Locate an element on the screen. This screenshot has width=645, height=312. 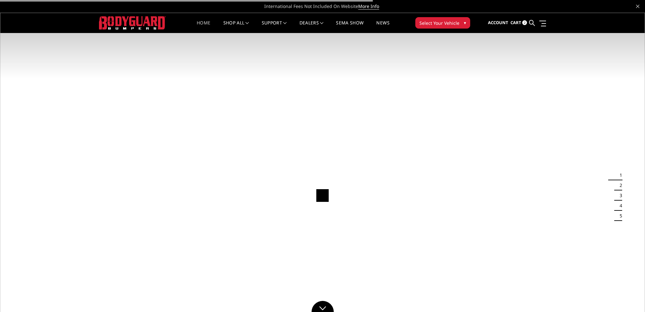
a: Account is located at coordinates (498, 23).